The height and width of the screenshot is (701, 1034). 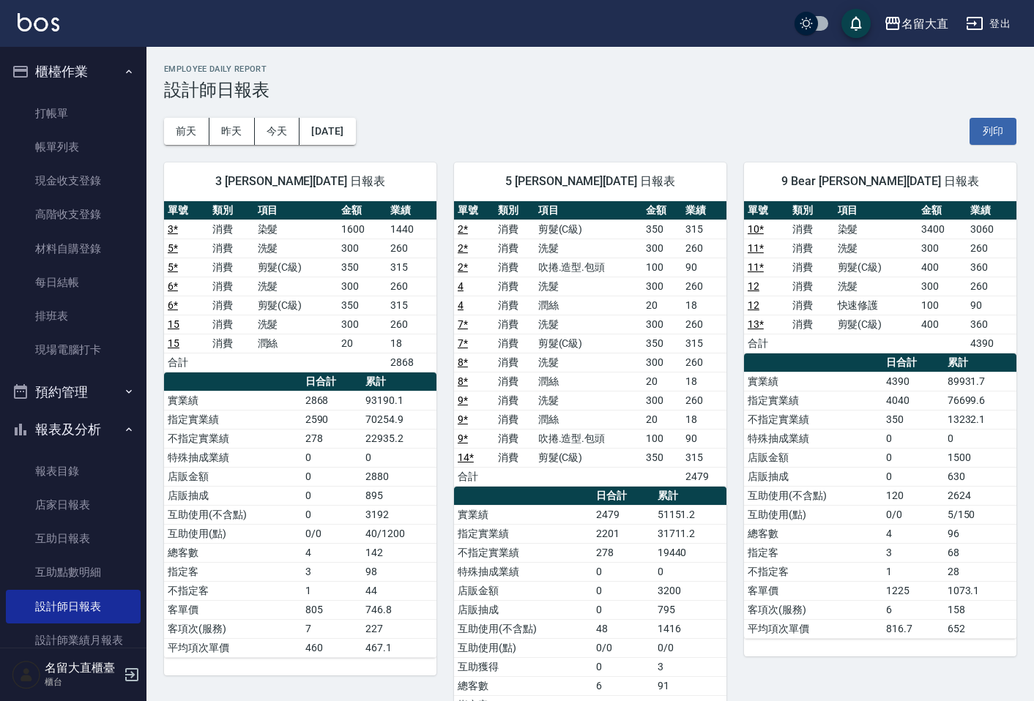 What do you see at coordinates (514, 211) in the screenshot?
I see `th: 類別` at bounding box center [514, 211].